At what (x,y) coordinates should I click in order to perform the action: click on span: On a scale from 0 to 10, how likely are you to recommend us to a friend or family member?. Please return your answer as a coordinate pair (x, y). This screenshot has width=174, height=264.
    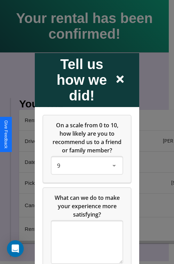
    Looking at the image, I should click on (88, 137).